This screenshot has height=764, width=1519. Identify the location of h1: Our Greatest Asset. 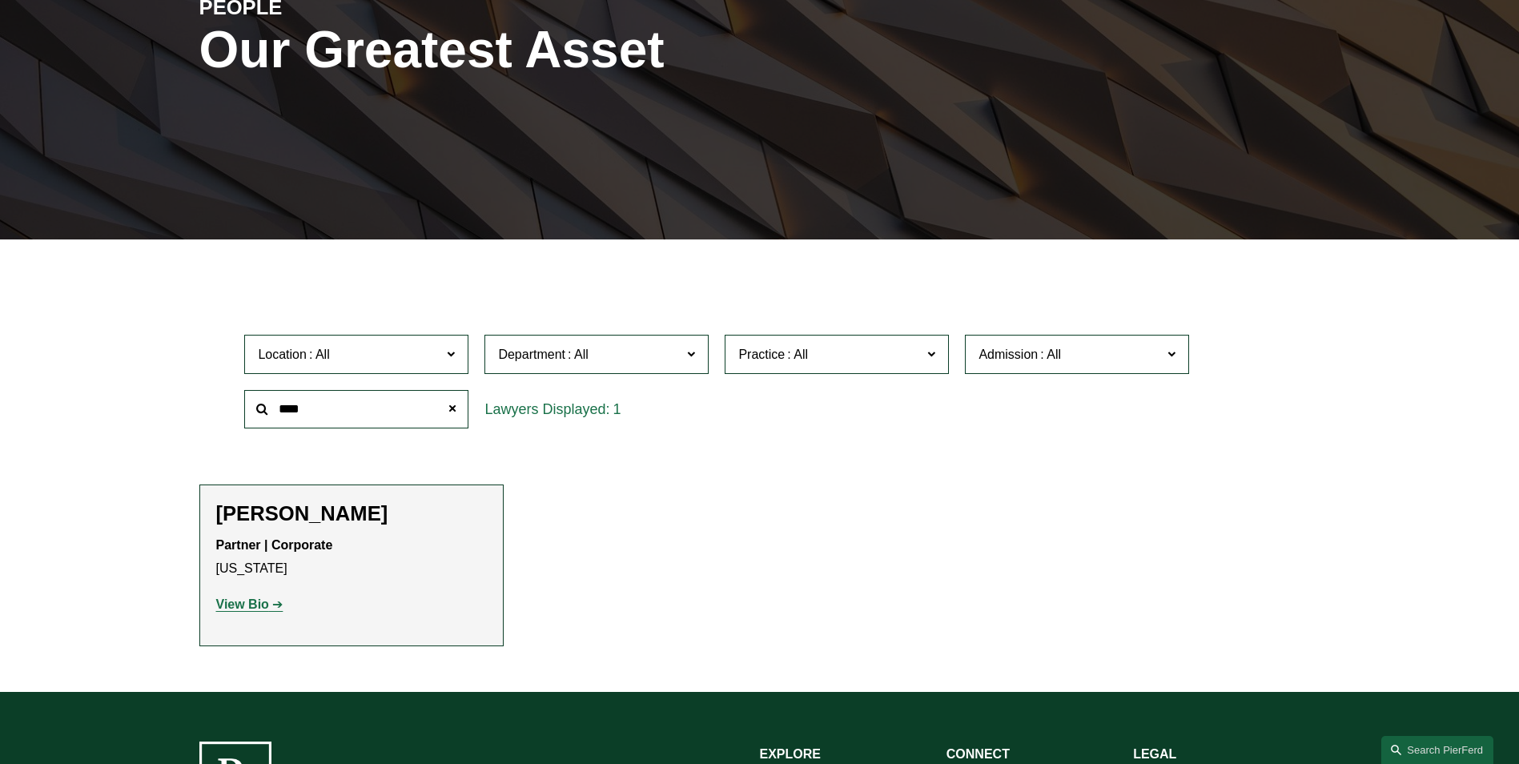
(573, 50).